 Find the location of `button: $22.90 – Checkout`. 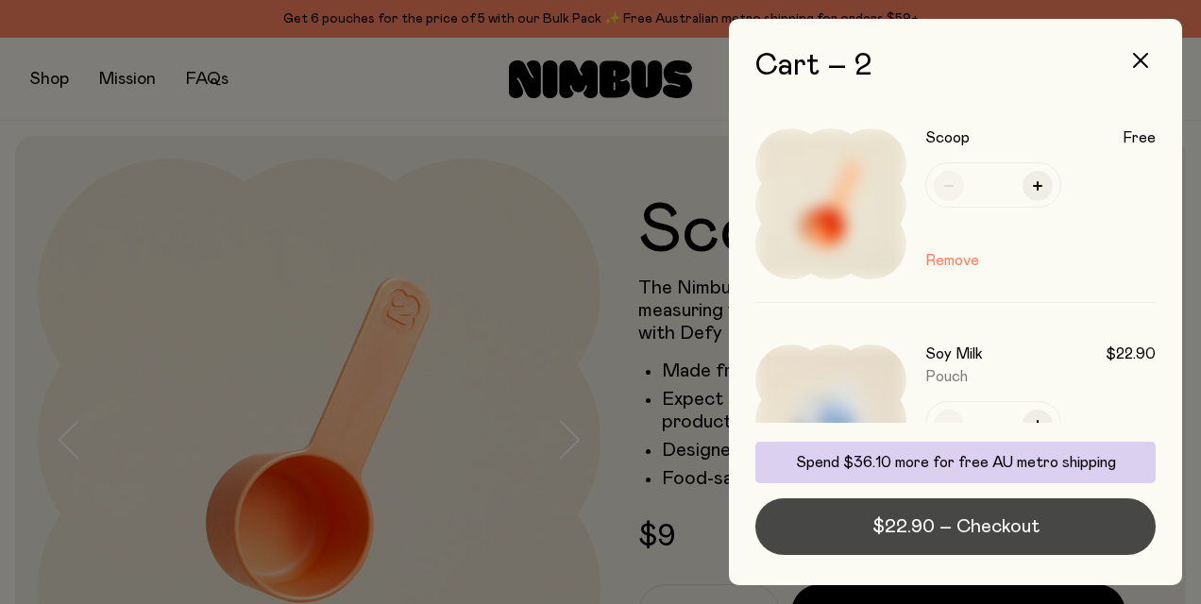

button: $22.90 – Checkout is located at coordinates (956, 527).